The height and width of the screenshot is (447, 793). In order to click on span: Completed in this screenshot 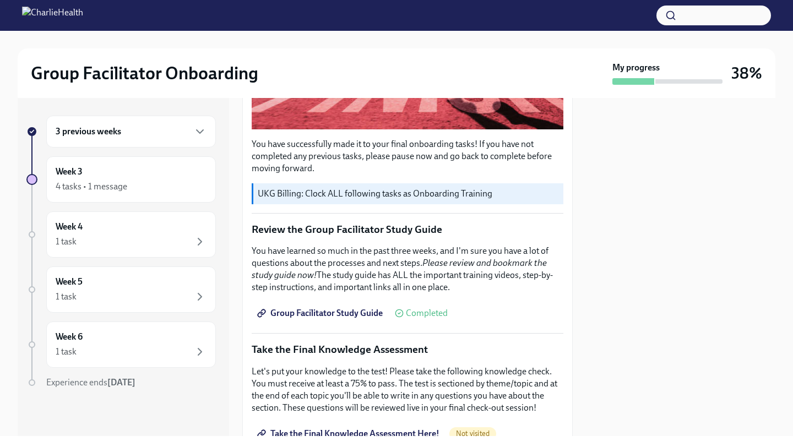, I will do `click(427, 314)`.